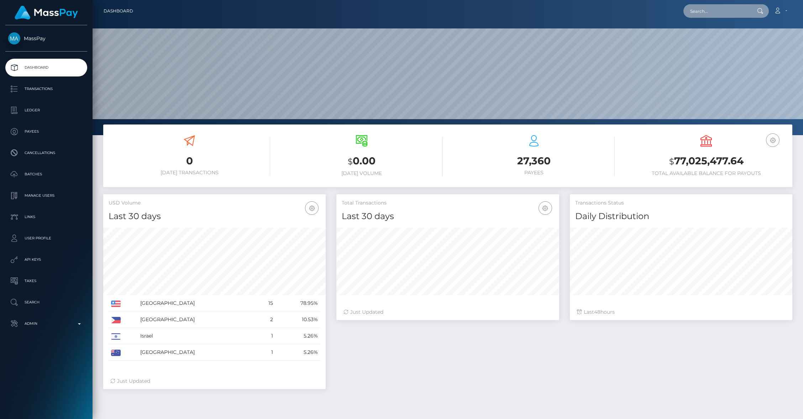  What do you see at coordinates (707, 161) in the screenshot?
I see `h3: 77,025,477.64` at bounding box center [707, 161].